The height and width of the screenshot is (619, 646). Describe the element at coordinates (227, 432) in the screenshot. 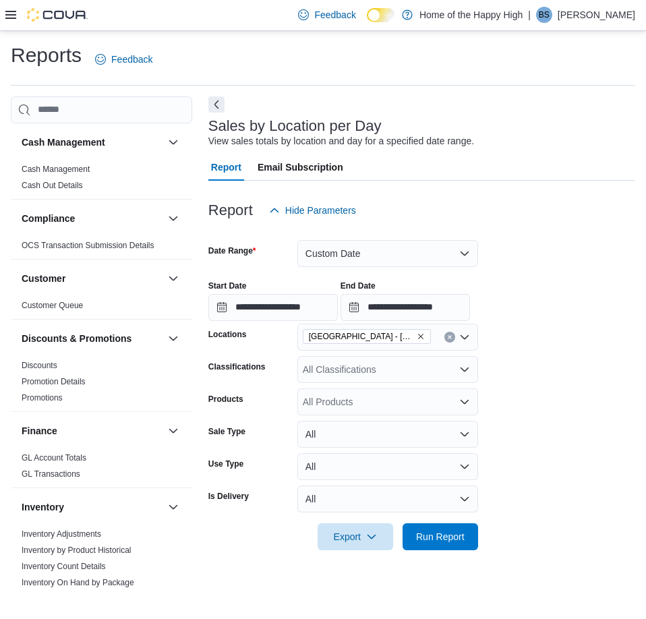

I see `label: Sale Type` at that location.